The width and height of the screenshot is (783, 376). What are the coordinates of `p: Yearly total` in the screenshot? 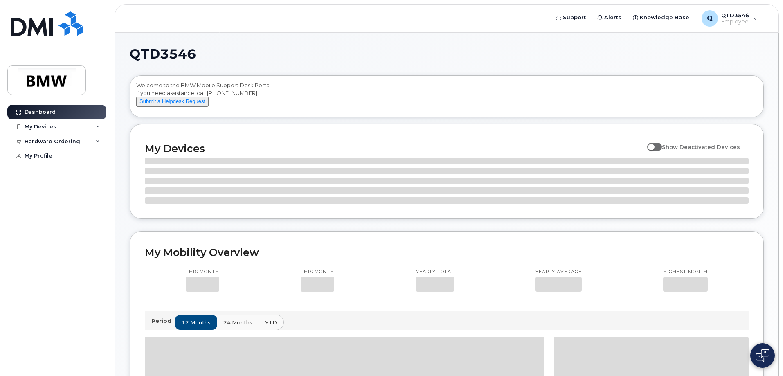 It's located at (435, 272).